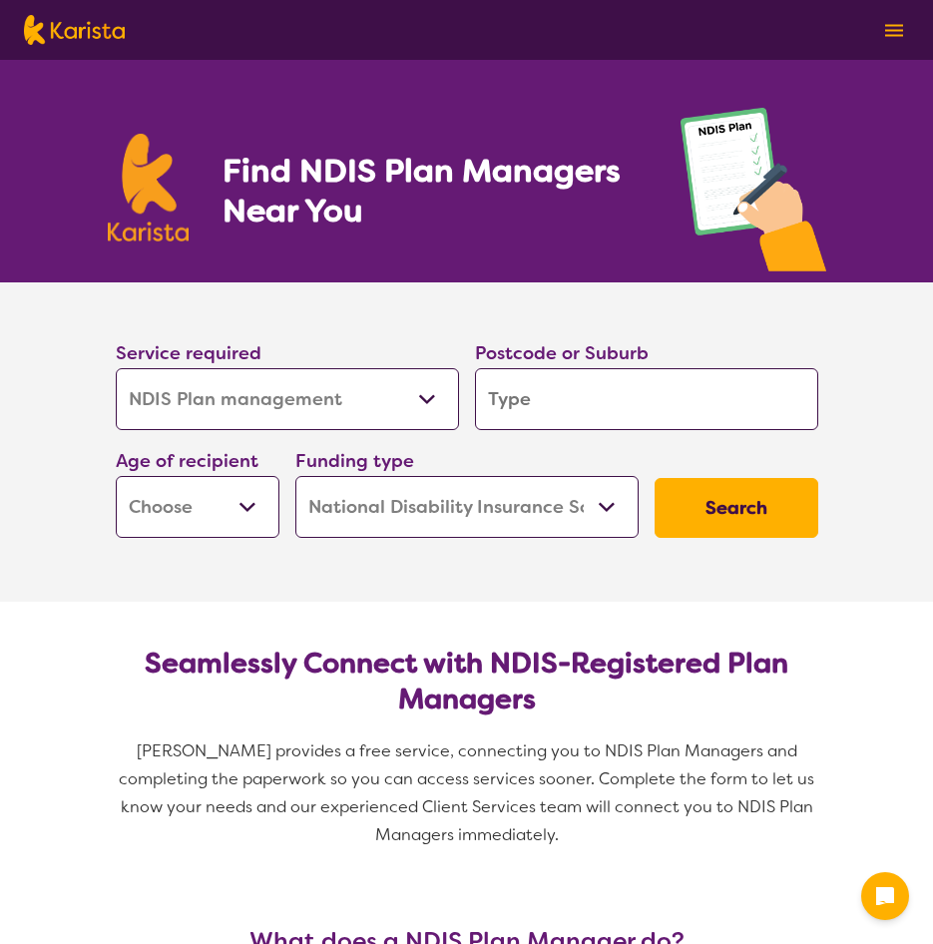 Image resolution: width=933 pixels, height=944 pixels. I want to click on input: Type, so click(646, 399).